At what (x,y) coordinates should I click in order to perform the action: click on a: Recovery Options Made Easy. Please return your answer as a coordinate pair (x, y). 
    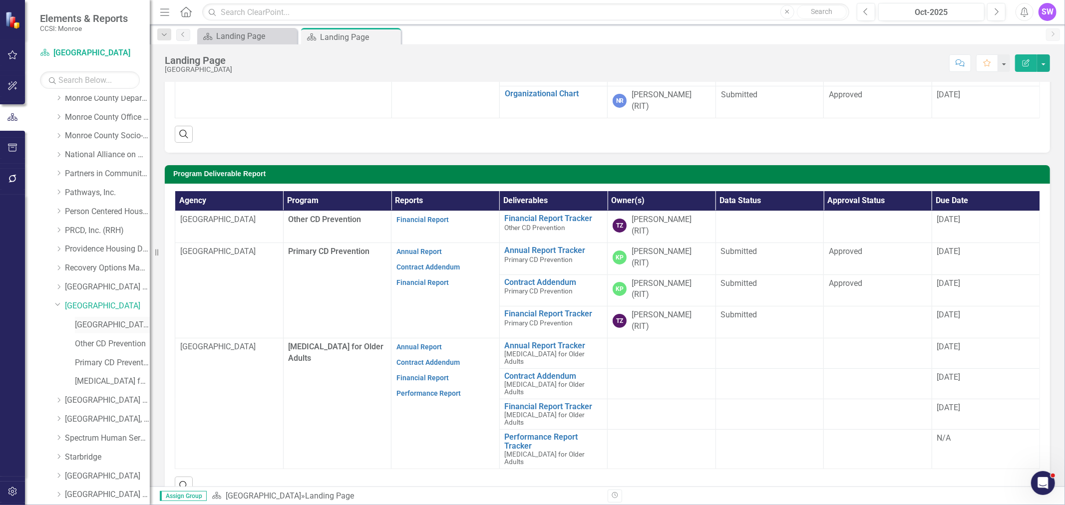
    Looking at the image, I should click on (107, 268).